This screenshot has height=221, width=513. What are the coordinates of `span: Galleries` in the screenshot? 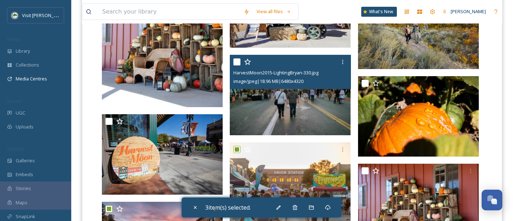 It's located at (25, 161).